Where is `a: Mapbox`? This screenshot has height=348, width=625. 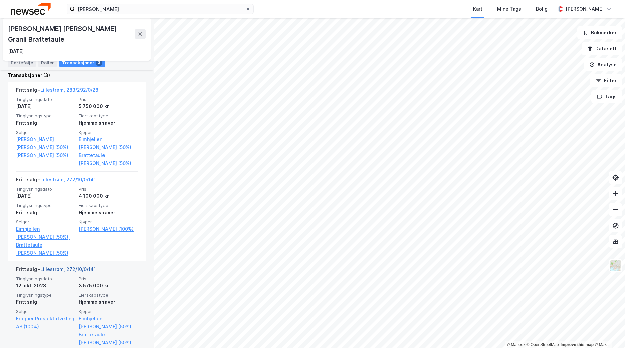 a: Mapbox is located at coordinates (515, 345).